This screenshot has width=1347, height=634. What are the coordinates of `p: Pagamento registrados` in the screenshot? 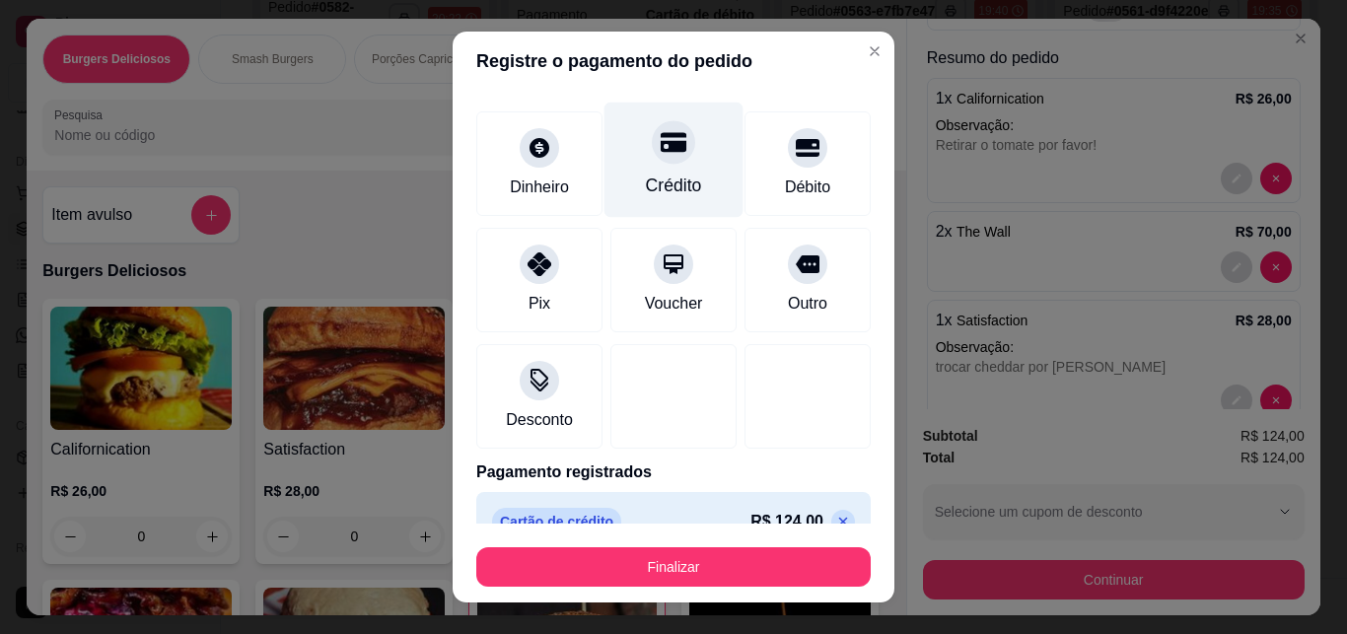 It's located at (674, 472).